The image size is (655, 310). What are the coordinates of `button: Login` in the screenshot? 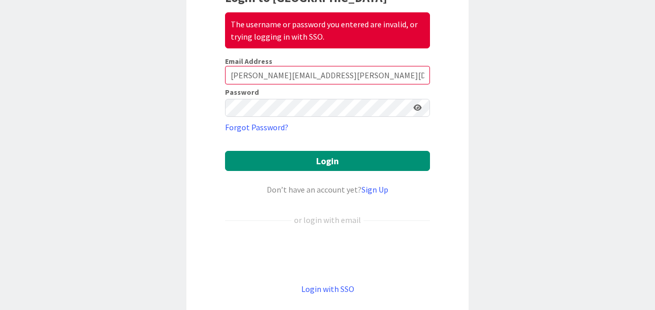 It's located at (328, 161).